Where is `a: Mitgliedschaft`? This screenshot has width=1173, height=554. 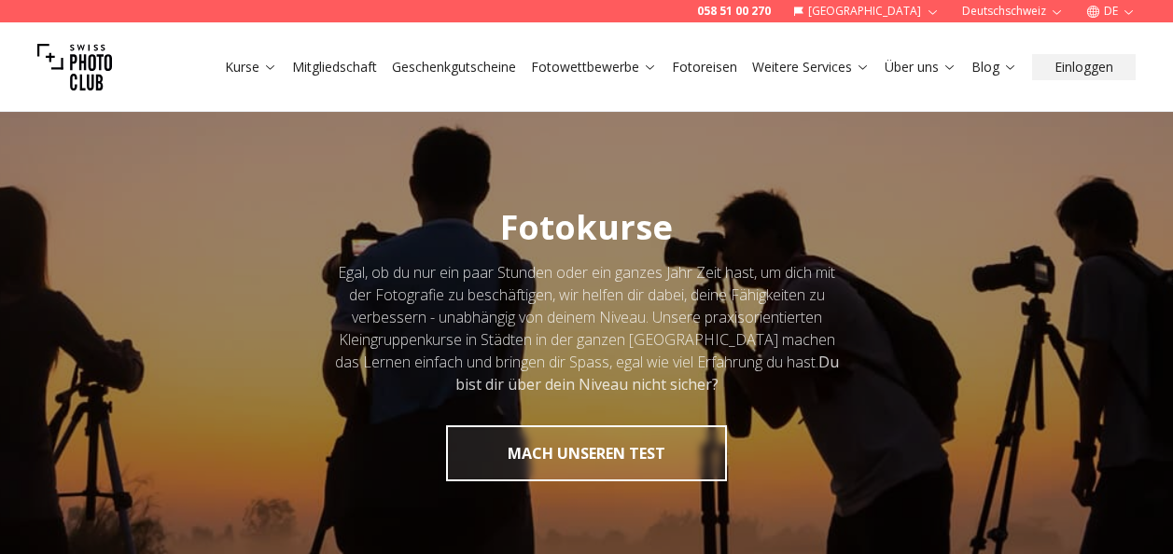 a: Mitgliedschaft is located at coordinates (334, 67).